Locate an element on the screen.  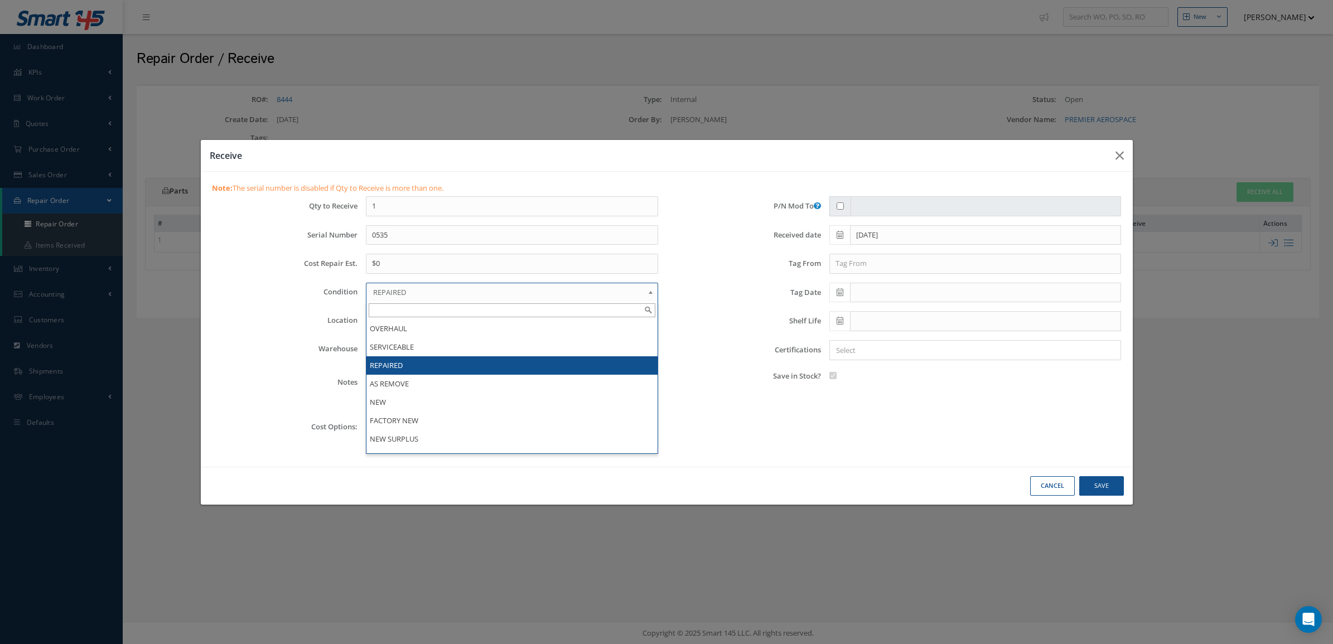
label: Shelf Life is located at coordinates (743, 321).